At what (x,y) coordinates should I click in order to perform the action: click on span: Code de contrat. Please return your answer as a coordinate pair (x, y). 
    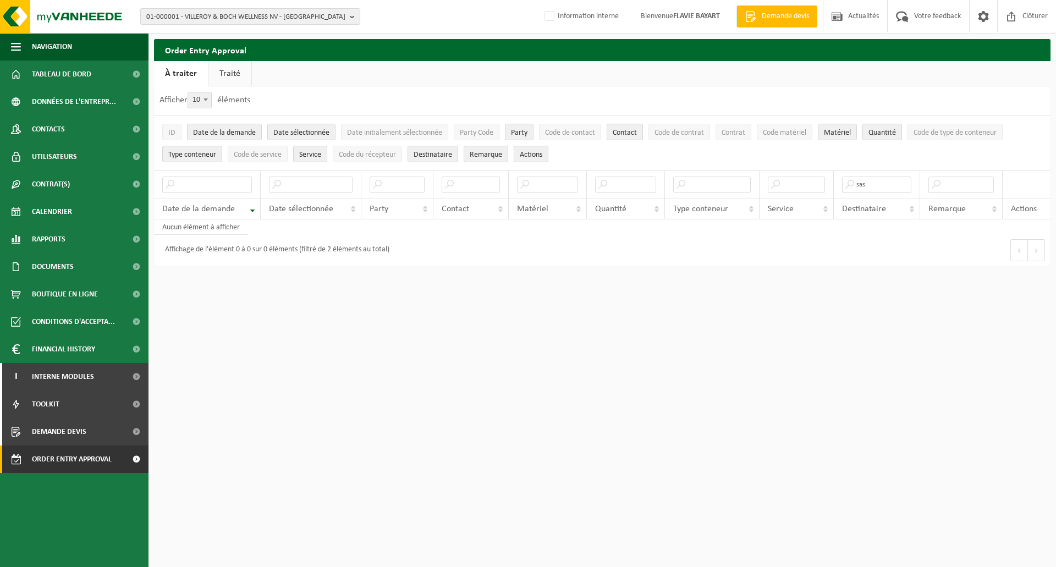
    Looking at the image, I should click on (679, 133).